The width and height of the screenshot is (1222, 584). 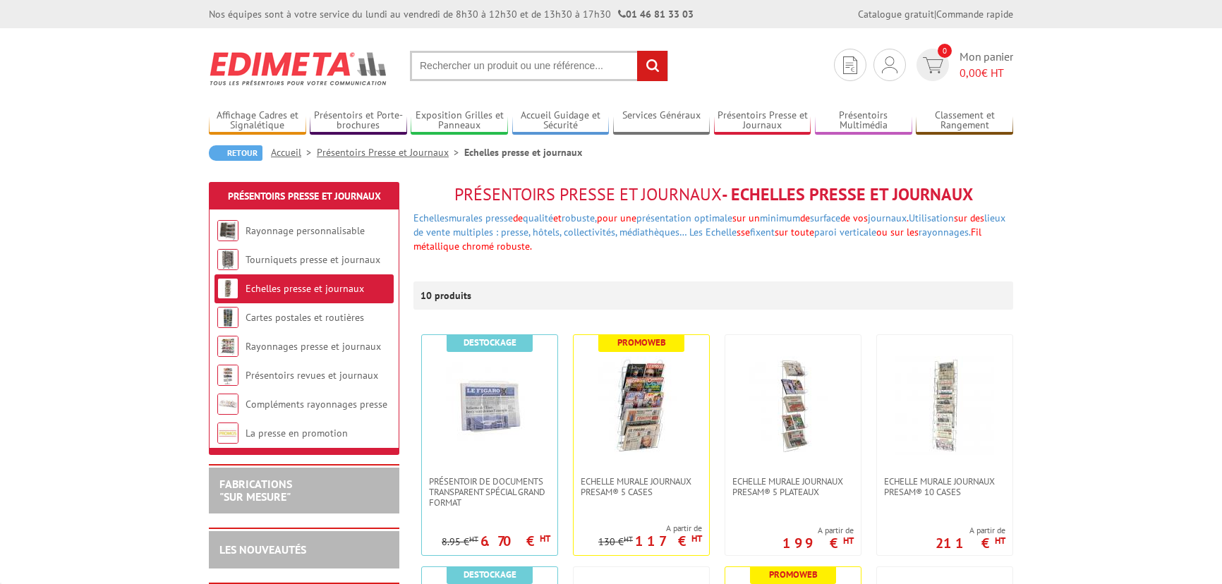 What do you see at coordinates (615, 542) in the screenshot?
I see `p: 130 €` at bounding box center [615, 542].